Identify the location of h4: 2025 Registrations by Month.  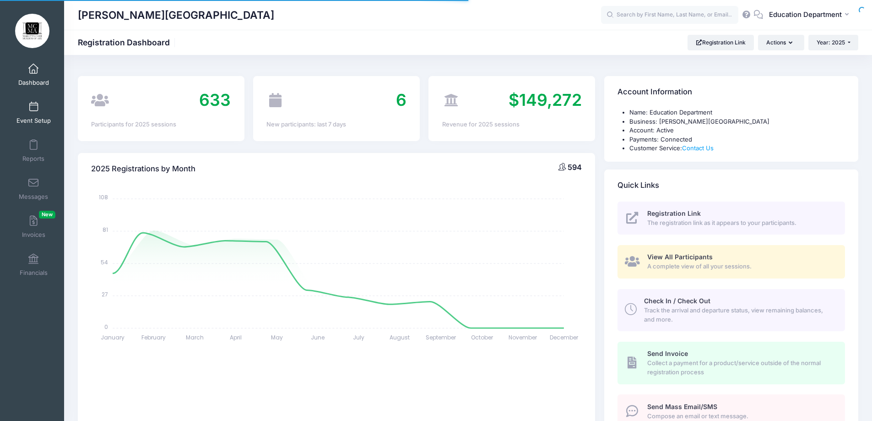
(143, 168).